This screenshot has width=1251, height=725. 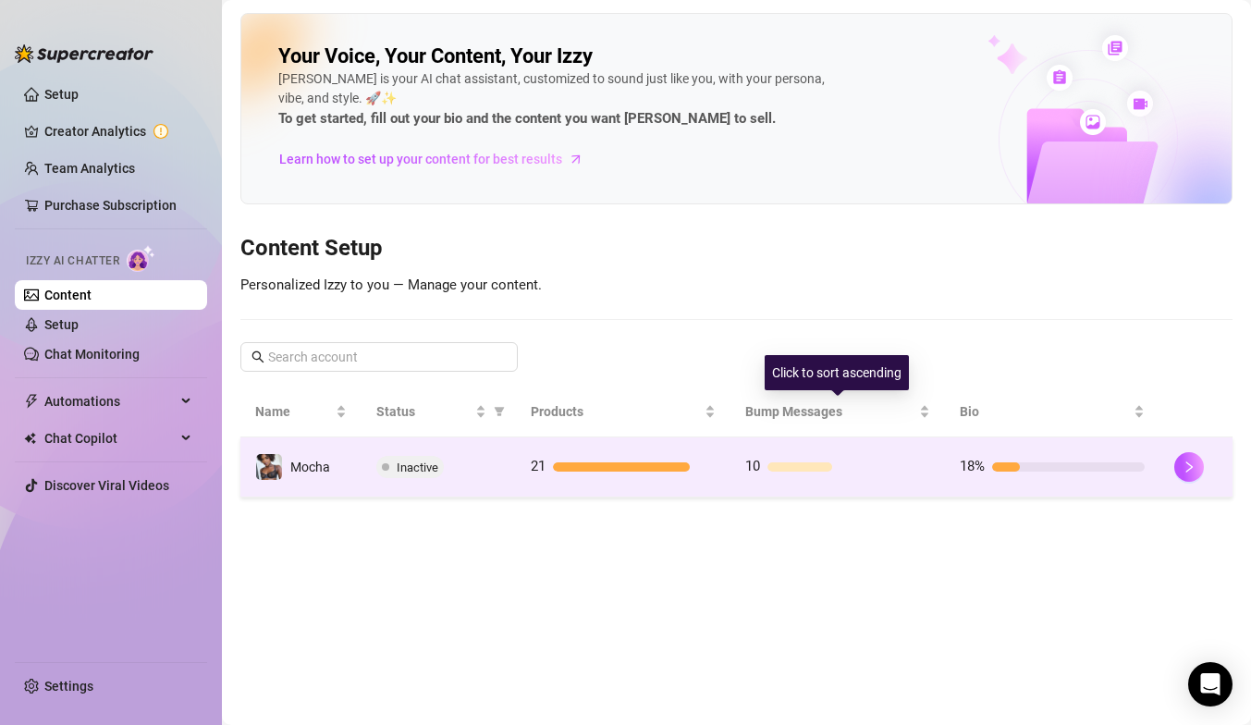 I want to click on img: ai-chatter-content-library-cLFOSyPT.png, so click(x=1088, y=109).